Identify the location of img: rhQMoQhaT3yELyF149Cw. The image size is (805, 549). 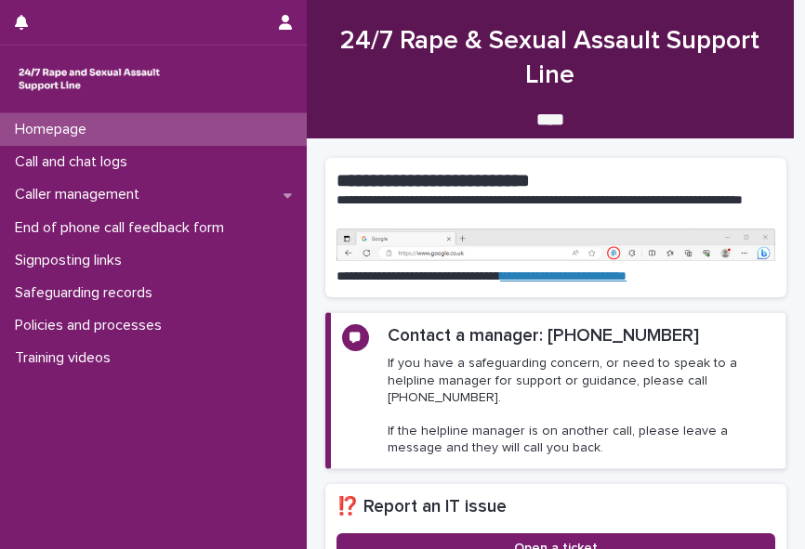
(89, 79).